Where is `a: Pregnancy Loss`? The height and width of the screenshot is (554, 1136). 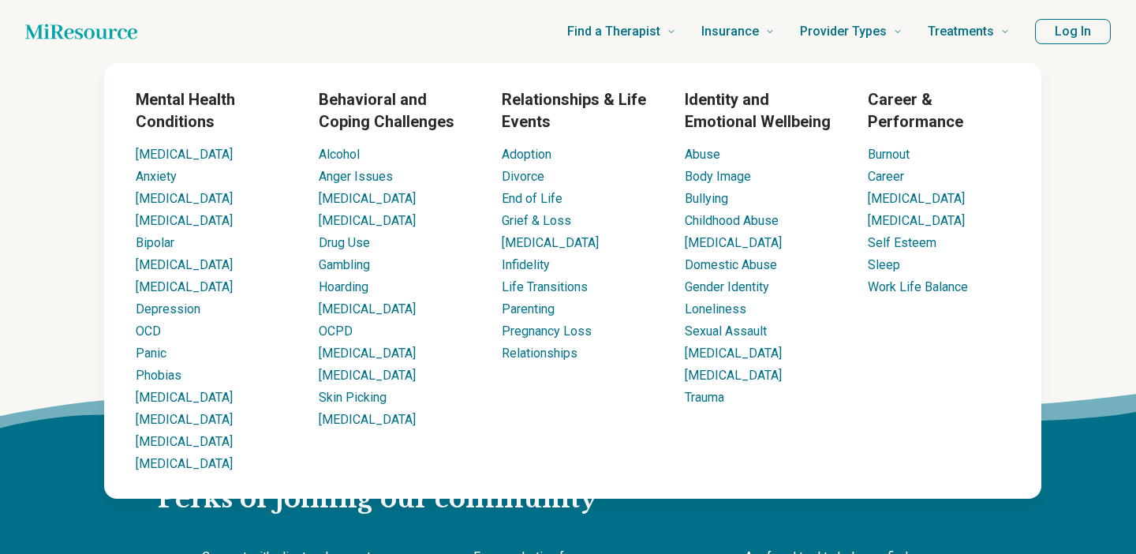 a: Pregnancy Loss is located at coordinates (547, 330).